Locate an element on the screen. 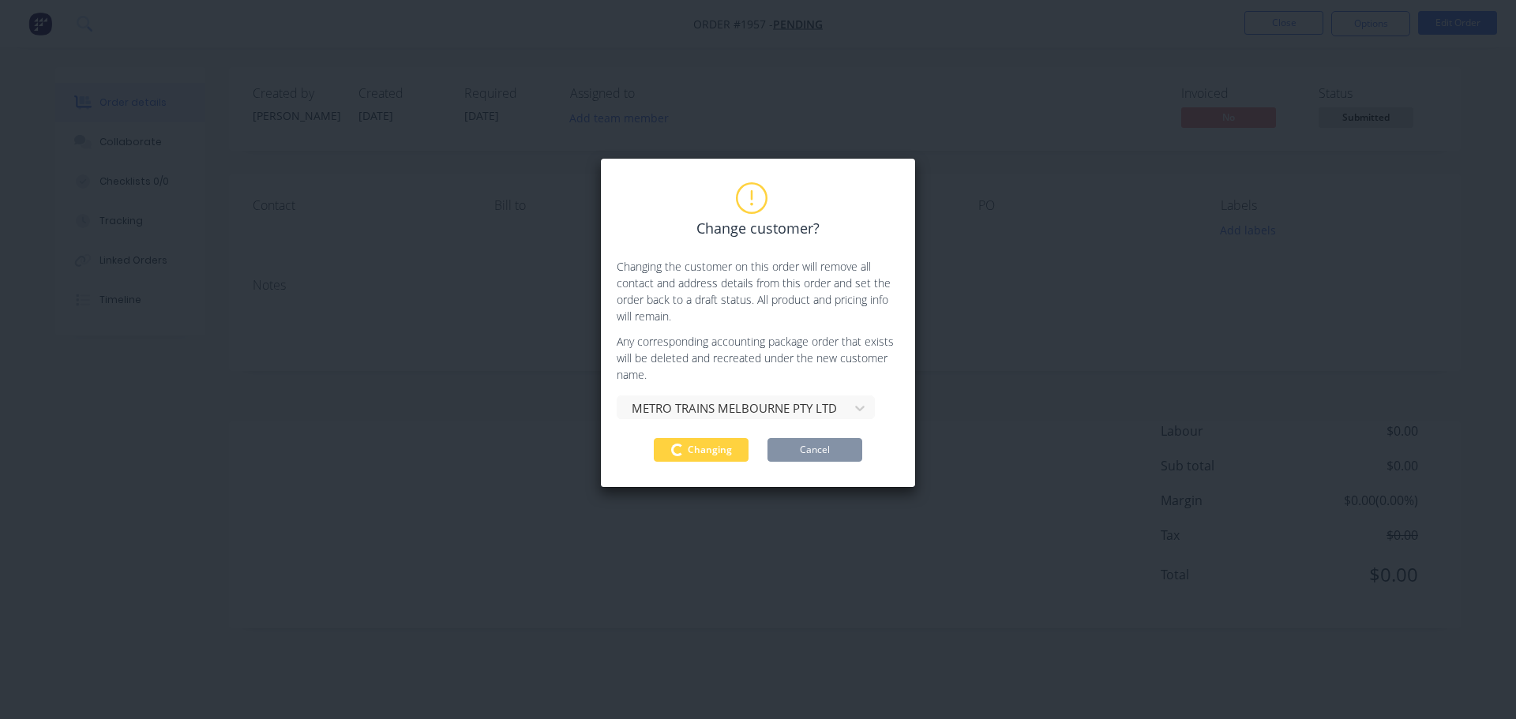 The image size is (1516, 719). span: Changing is located at coordinates (710, 450).